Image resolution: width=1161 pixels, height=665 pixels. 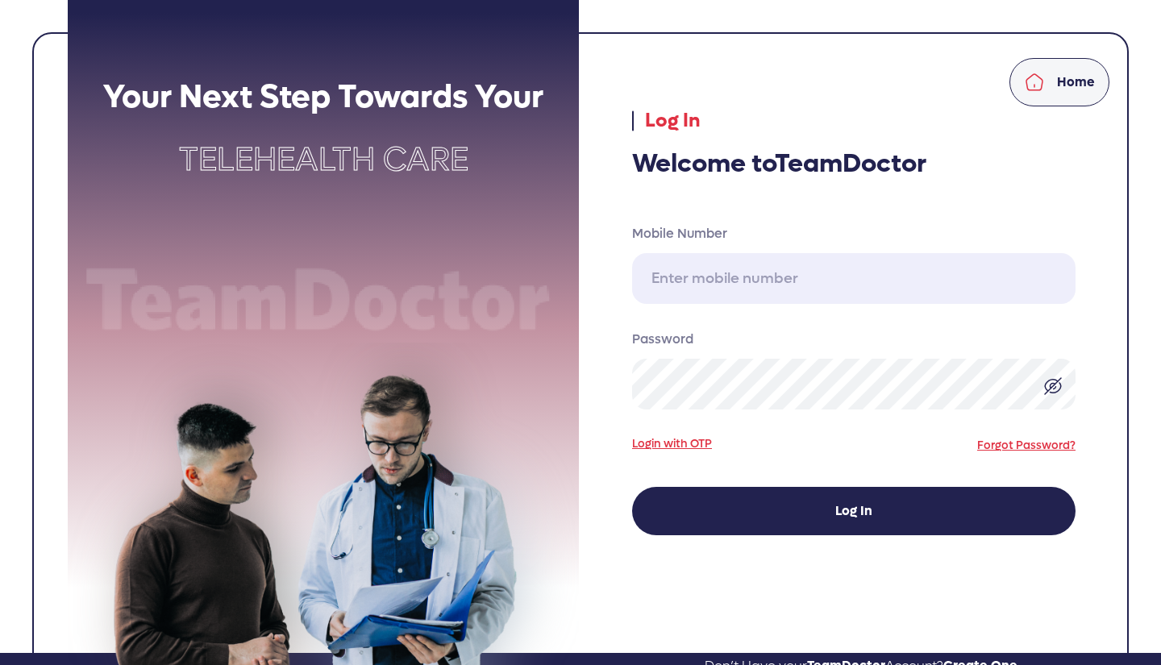 What do you see at coordinates (850, 164) in the screenshot?
I see `span: TeamDoctor` at bounding box center [850, 164].